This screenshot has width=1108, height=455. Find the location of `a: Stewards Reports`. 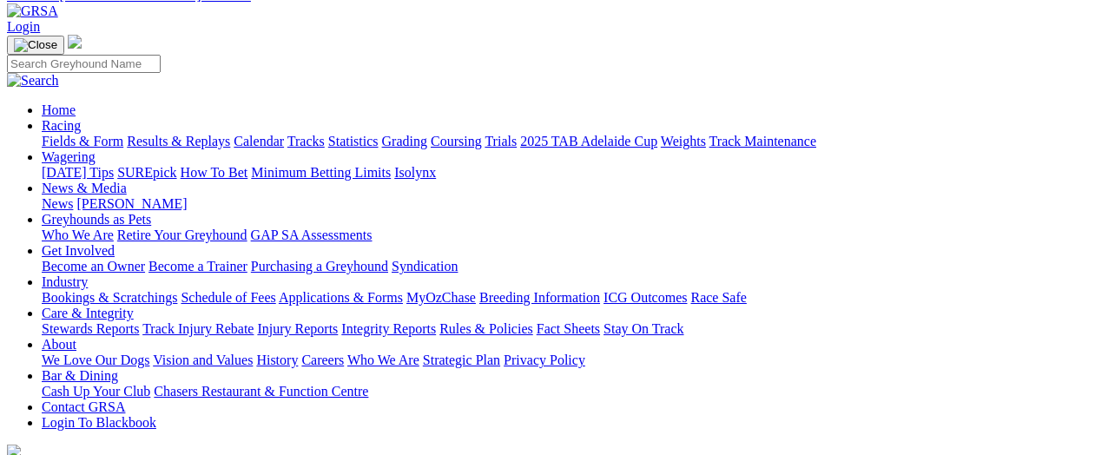

a: Stewards Reports is located at coordinates (90, 328).